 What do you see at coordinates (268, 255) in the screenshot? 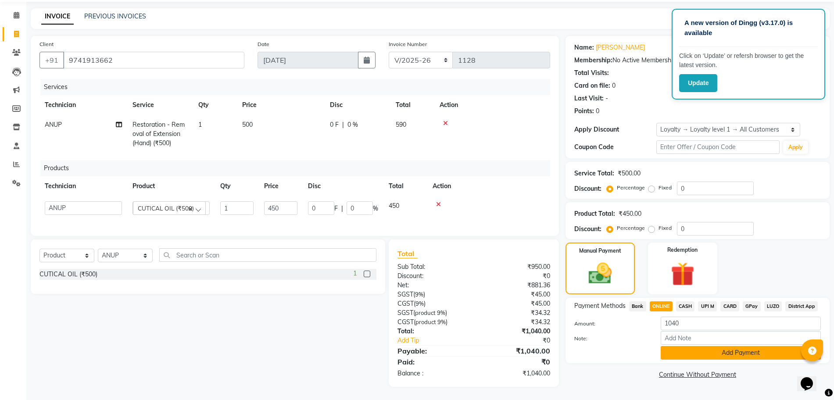
I see `input: Search or Scan` at bounding box center [268, 255].